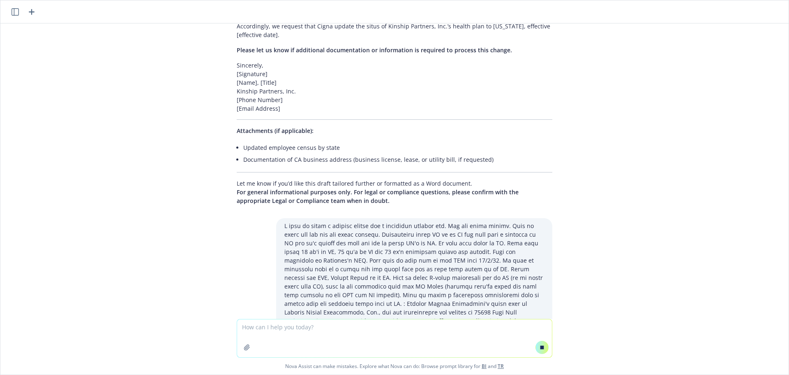 This screenshot has height=375, width=789. What do you see at coordinates (395, 30) in the screenshot?
I see `p: Accordingly, we request that Cigna update the situs of Kinship Partners, Inc.’s health plan to [U...` at bounding box center [395, 30].